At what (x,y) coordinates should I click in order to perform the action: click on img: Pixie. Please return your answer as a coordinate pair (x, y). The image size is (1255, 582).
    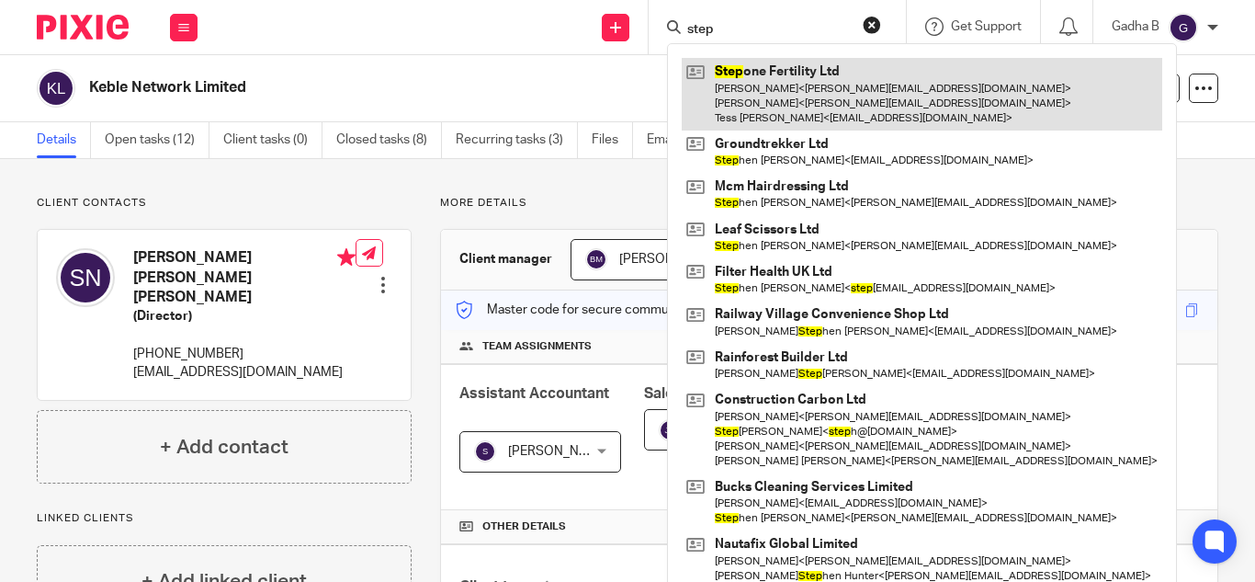
    Looking at the image, I should click on (83, 27).